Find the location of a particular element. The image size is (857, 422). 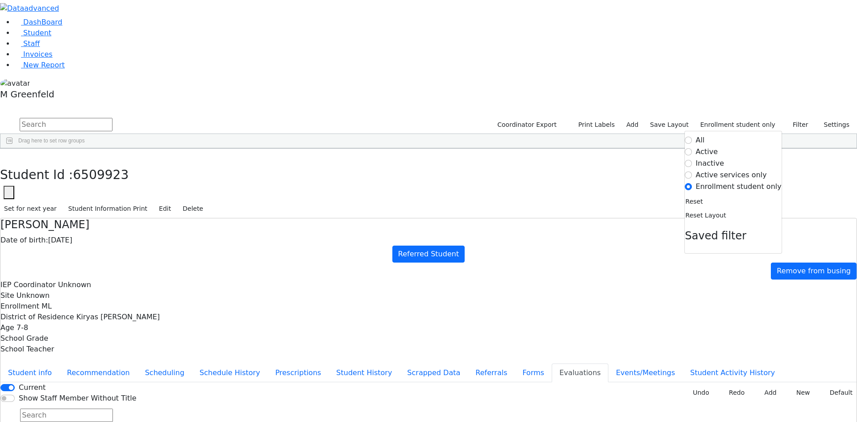

button: Reset Layout is located at coordinates (706, 215).